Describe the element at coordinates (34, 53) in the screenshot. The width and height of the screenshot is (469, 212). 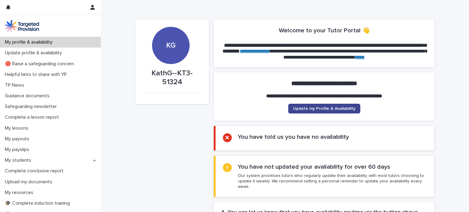
I see `p: Update profile & availability` at that location.